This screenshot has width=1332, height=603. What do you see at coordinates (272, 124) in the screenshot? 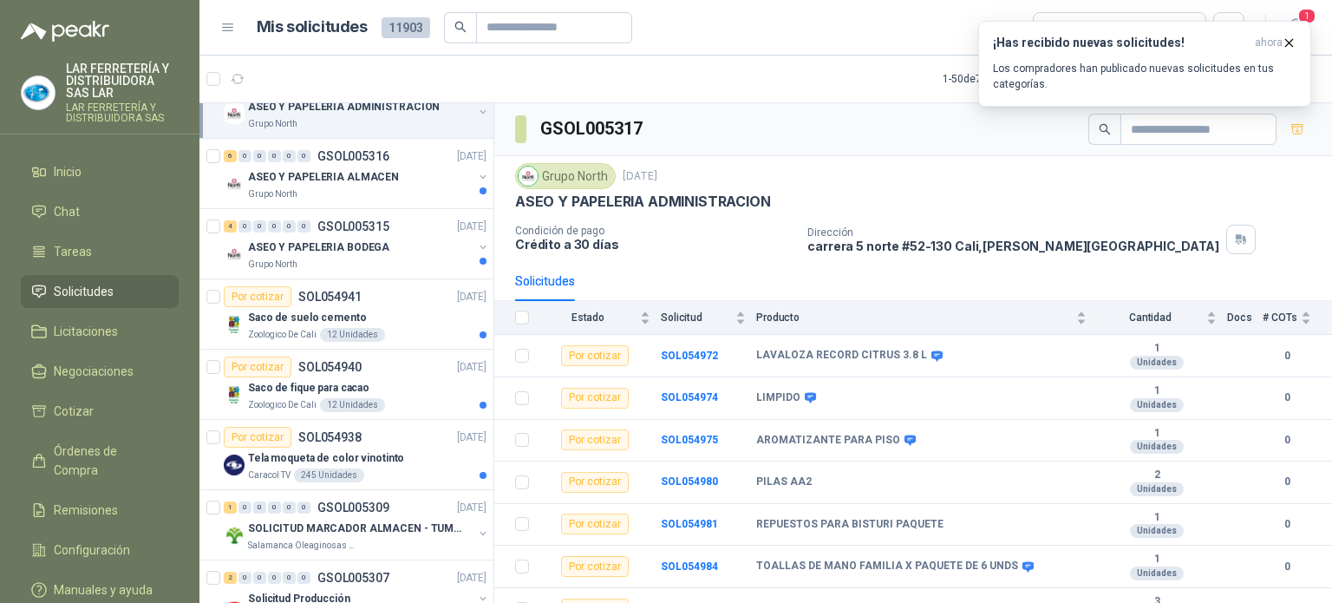
I see `p: Grupo North` at bounding box center [272, 124].